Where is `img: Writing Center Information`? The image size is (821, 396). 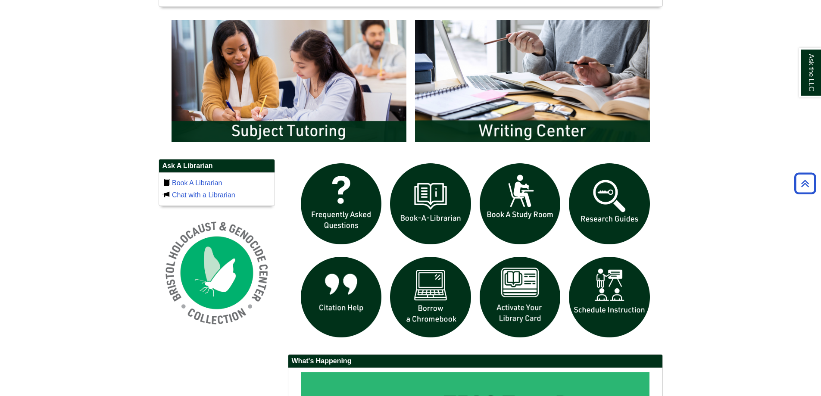 img: Writing Center Information is located at coordinates (532, 81).